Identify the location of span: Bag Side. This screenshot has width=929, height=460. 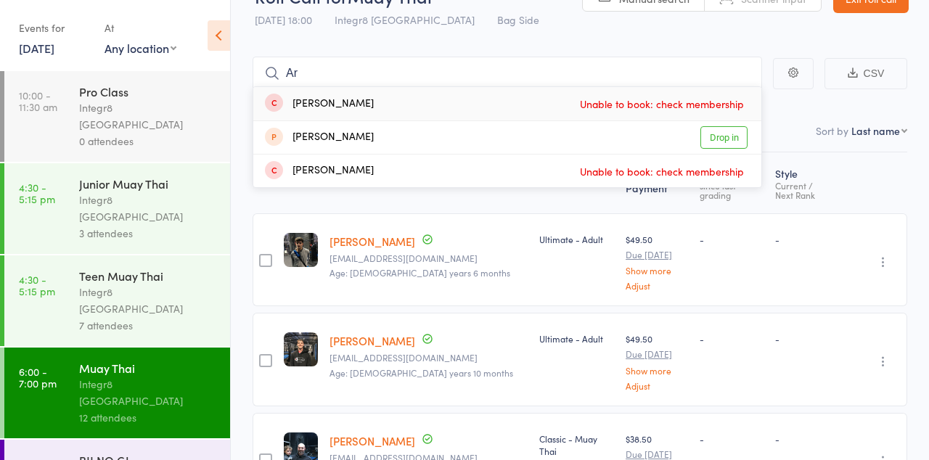
(518, 20).